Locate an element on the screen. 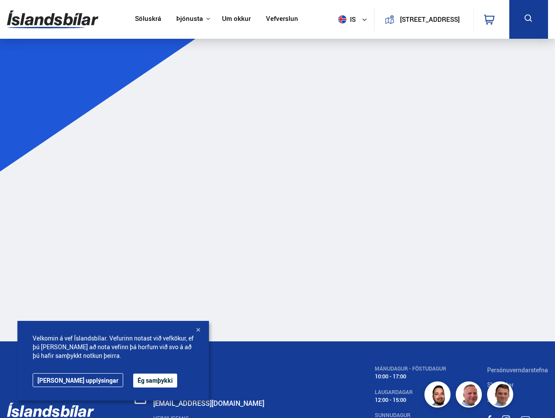 The image size is (555, 418). a: Söluskrá is located at coordinates (148, 19).